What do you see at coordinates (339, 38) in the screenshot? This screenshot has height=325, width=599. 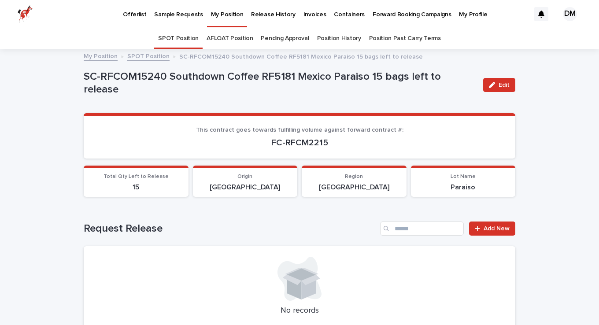 I see `a: Position History` at bounding box center [339, 38].